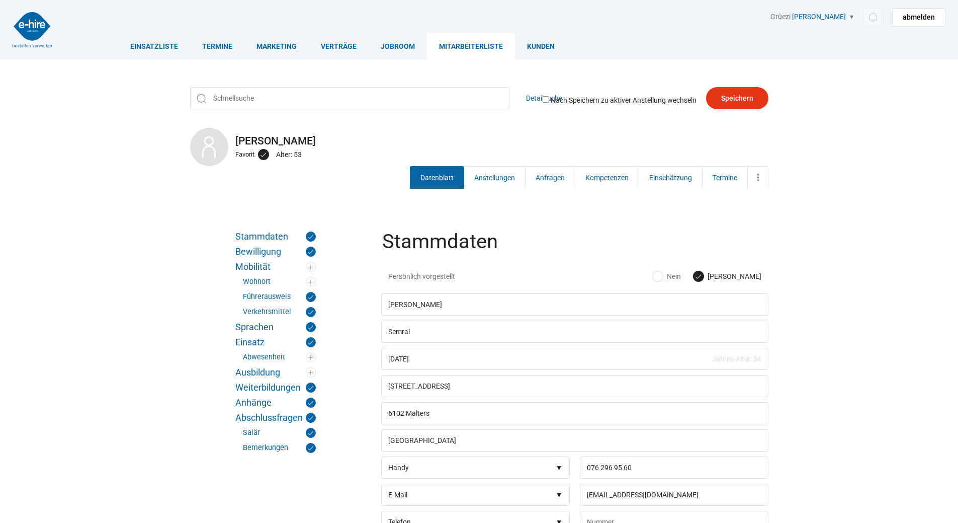 Image resolution: width=958 pixels, height=523 pixels. What do you see at coordinates (437, 177) in the screenshot?
I see `a: Datenblatt` at bounding box center [437, 177].